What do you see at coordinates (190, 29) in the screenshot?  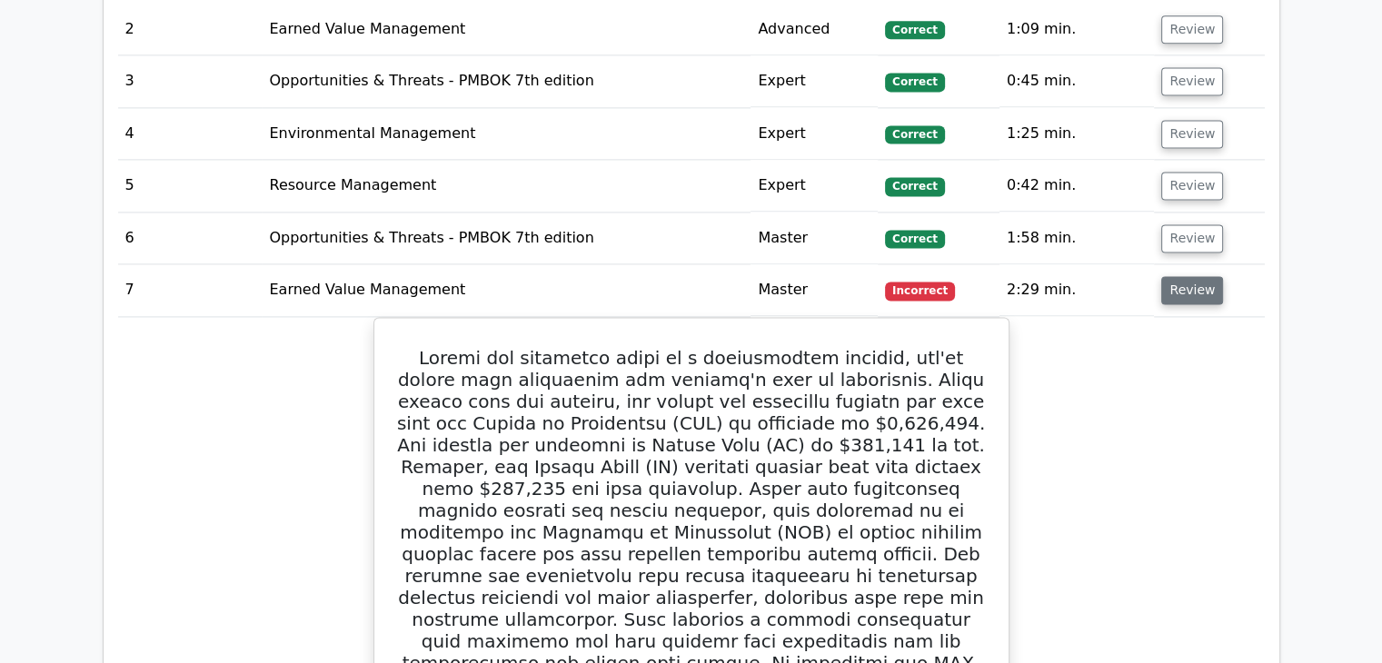 I see `td: 2` at bounding box center [190, 29].